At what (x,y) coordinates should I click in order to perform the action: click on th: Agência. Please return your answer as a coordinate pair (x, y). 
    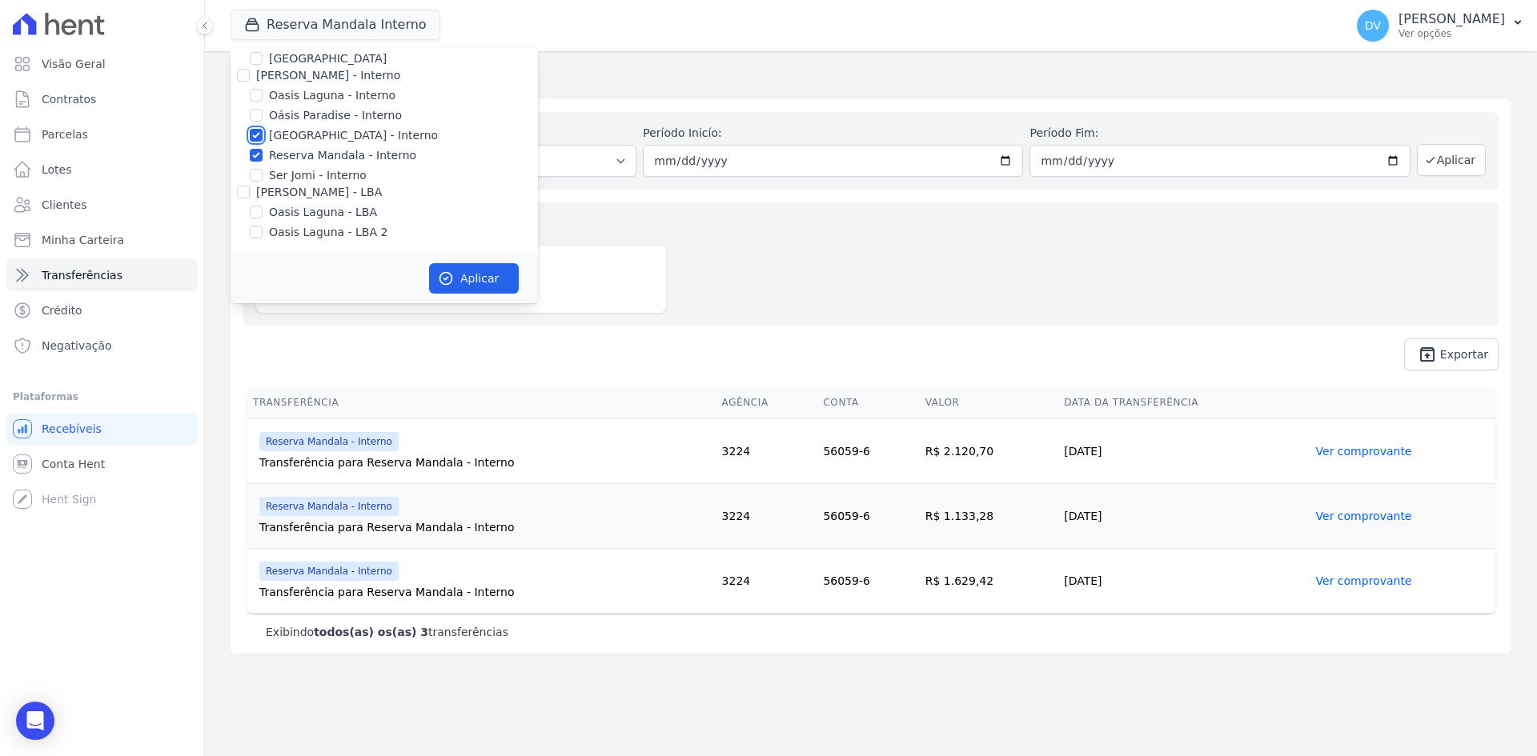
    Looking at the image, I should click on (766, 403).